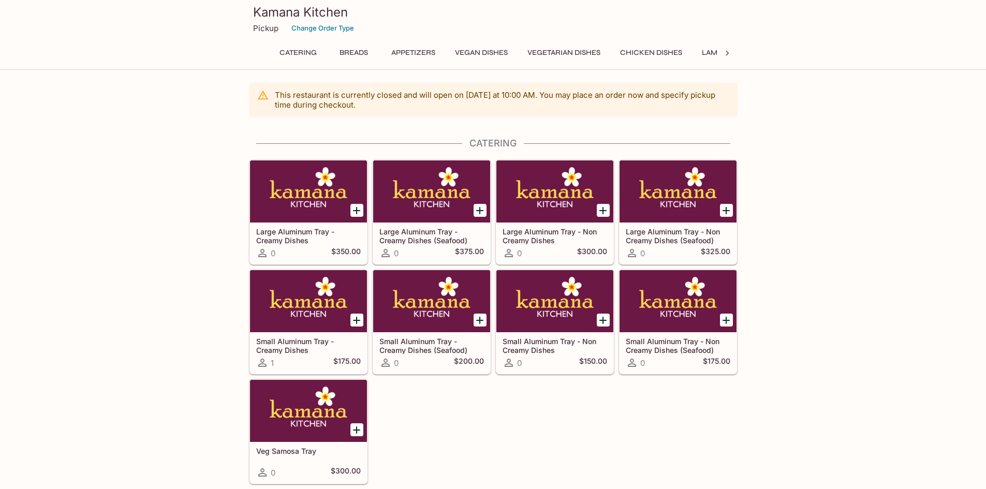  What do you see at coordinates (308, 432) in the screenshot?
I see `a: Veg Samosa Tray0$300.00` at bounding box center [308, 432].